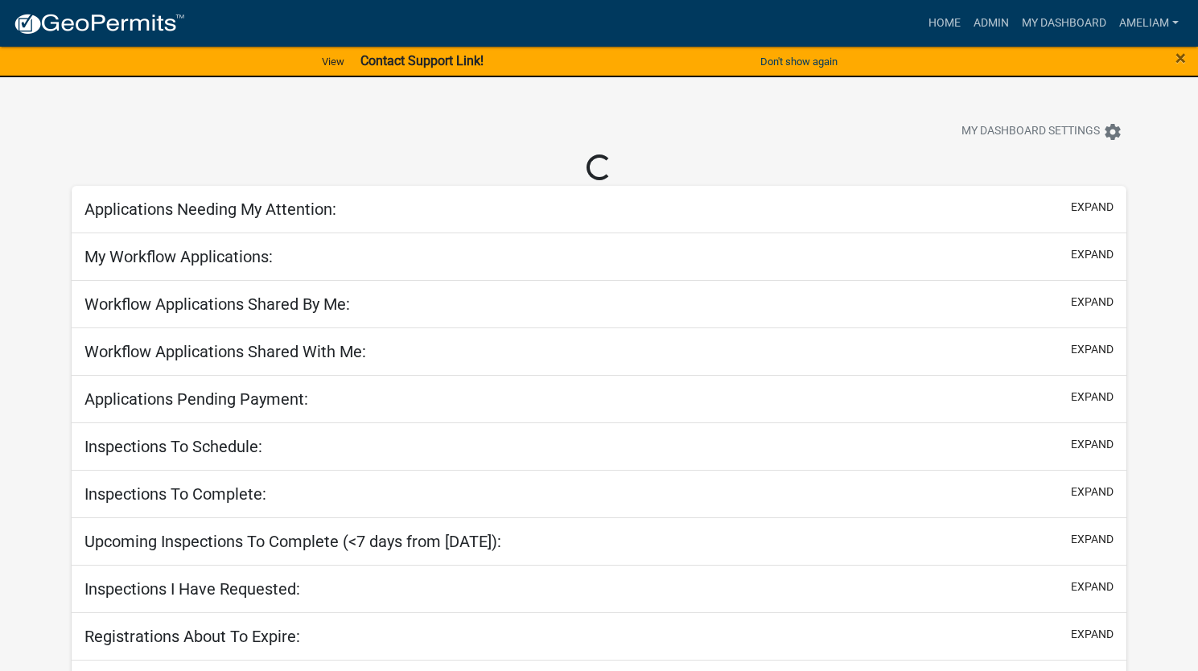  I want to click on button: Don't show again, so click(799, 61).